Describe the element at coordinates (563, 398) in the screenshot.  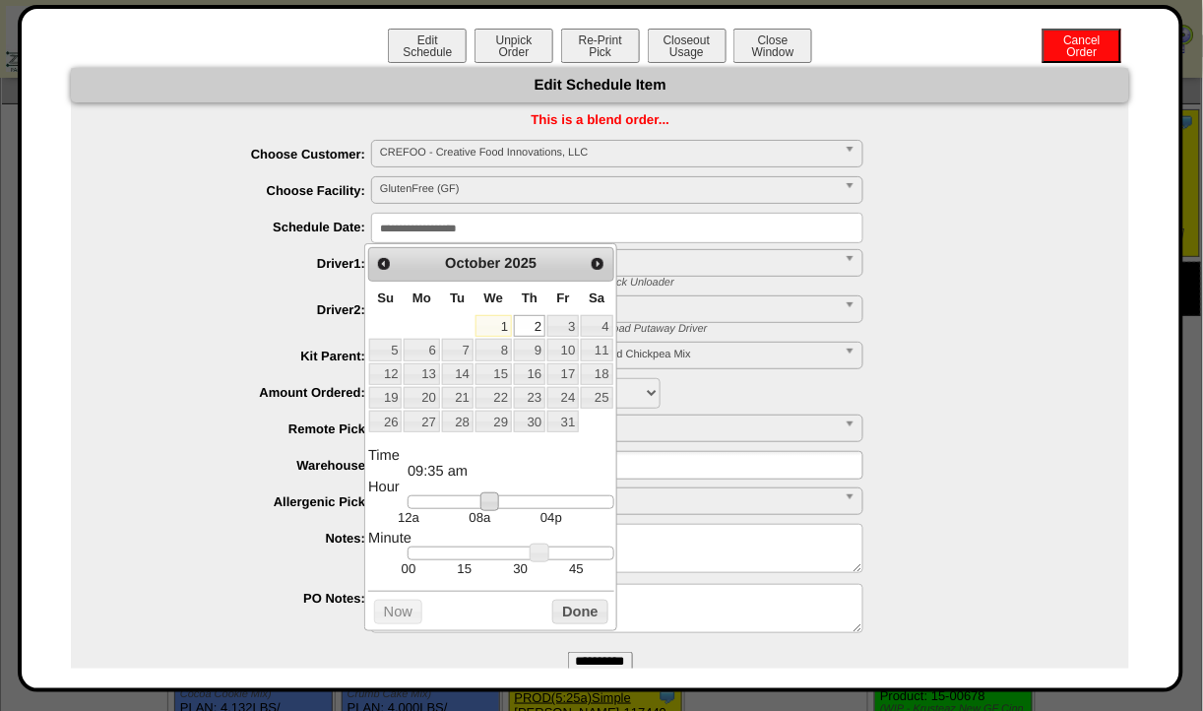
I see `a: 24` at that location.